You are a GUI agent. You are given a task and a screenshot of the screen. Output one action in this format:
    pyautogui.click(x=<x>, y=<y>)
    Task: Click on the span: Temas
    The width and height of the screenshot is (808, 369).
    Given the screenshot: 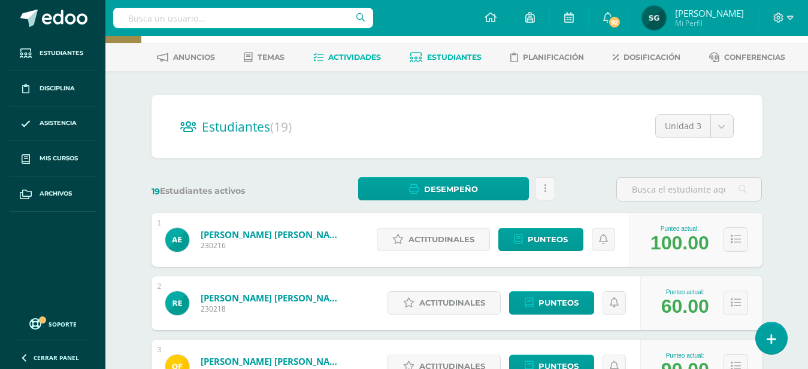 What is the action you would take?
    pyautogui.click(x=271, y=57)
    